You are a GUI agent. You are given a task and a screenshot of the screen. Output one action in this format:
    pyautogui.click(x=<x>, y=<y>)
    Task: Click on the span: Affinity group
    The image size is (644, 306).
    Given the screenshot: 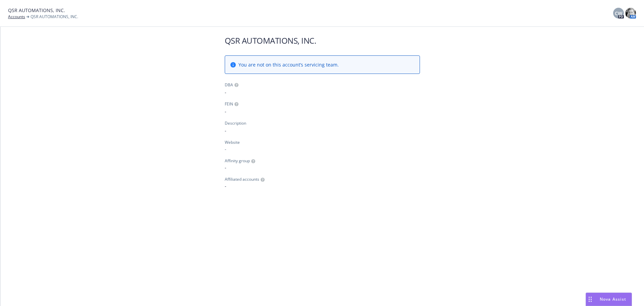 What is the action you would take?
    pyautogui.click(x=237, y=161)
    